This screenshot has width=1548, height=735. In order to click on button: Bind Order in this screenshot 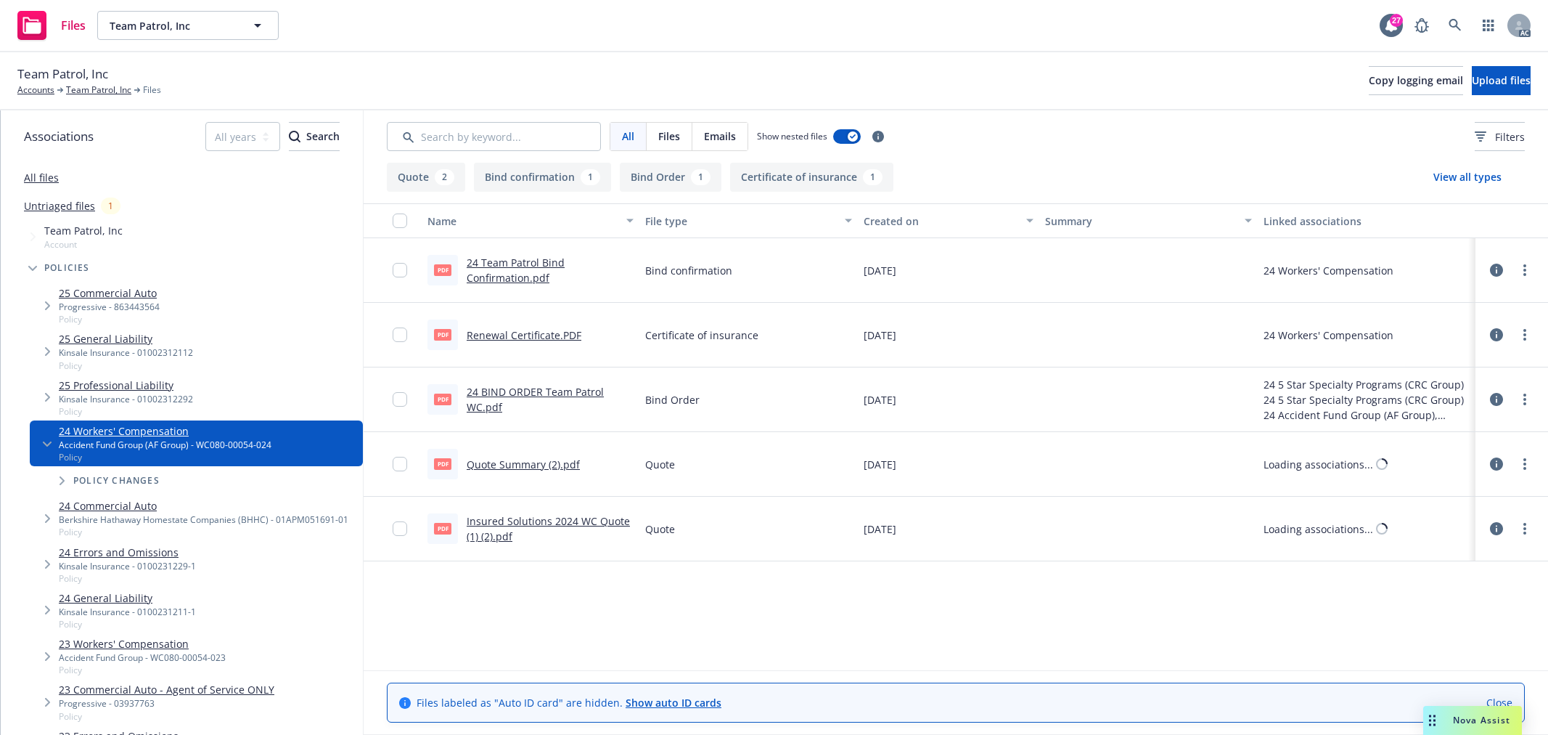, I will do `click(671, 177)`.